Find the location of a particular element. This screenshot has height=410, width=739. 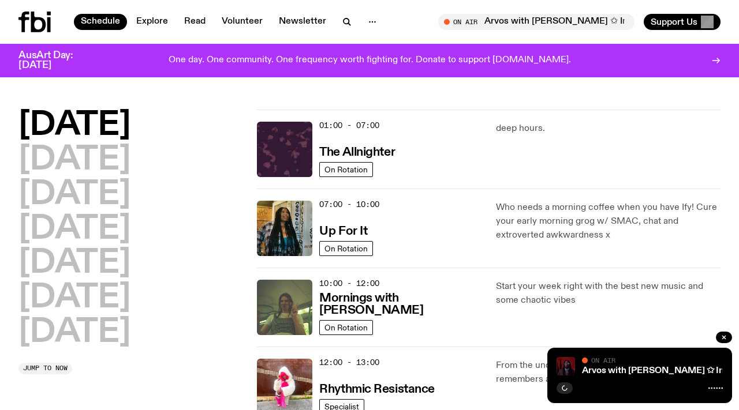

a: Newsletter is located at coordinates (302, 22).